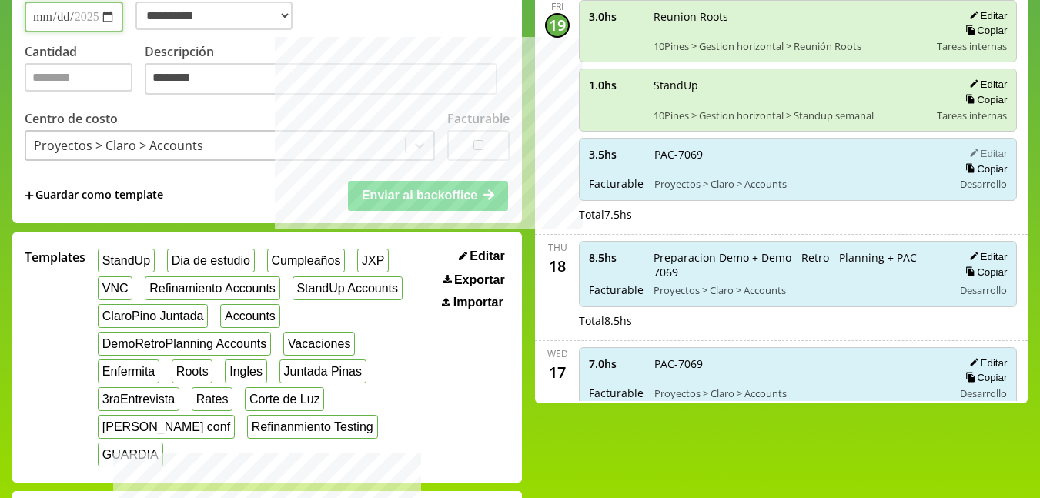 The height and width of the screenshot is (498, 1040). Describe the element at coordinates (115, 288) in the screenshot. I see `button: VNC` at that location.